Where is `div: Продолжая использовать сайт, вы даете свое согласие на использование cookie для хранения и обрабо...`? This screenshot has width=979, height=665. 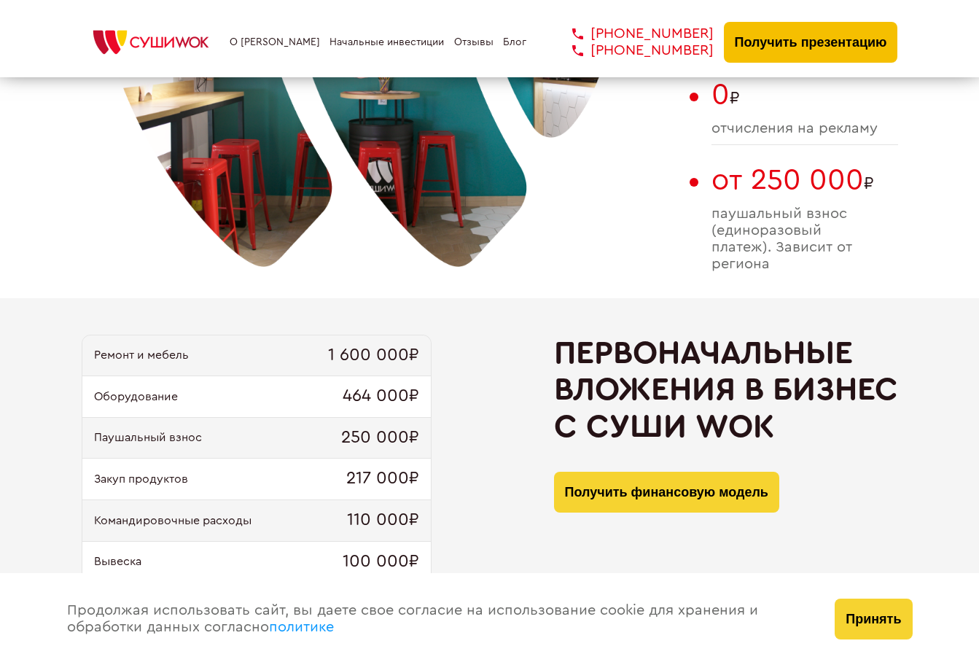
div: Продолжая использовать сайт, вы даете свое согласие на использование cookie для хранения и обрабо... is located at coordinates (437, 619).